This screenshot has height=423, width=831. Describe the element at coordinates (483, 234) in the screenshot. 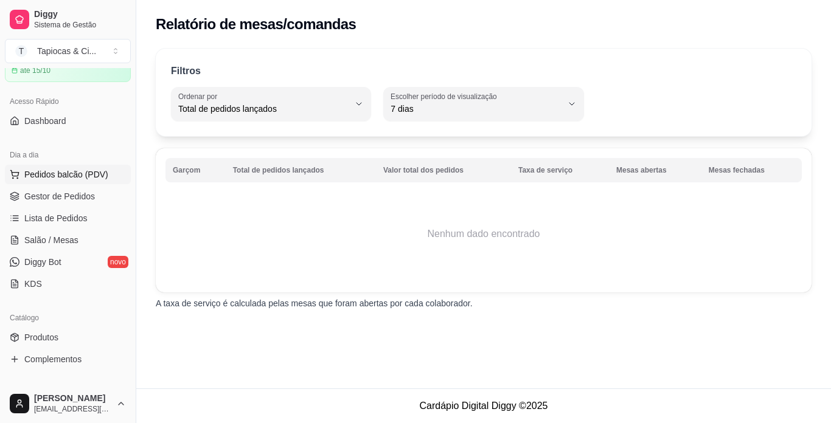

I see `td: Nenhum dado encontrado` at that location.